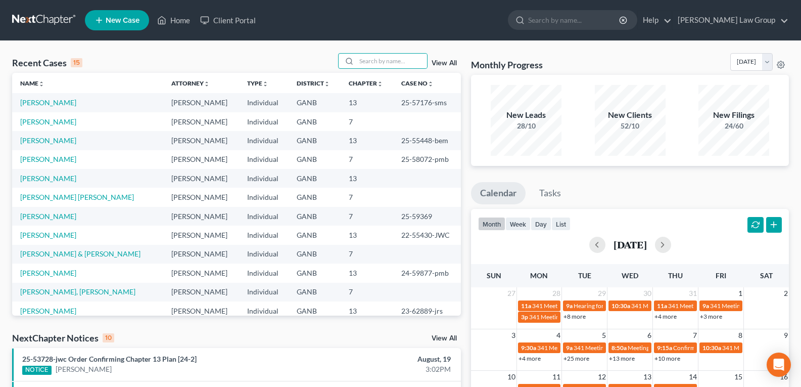  Describe the element at coordinates (630, 275) in the screenshot. I see `span: Wed` at that location.